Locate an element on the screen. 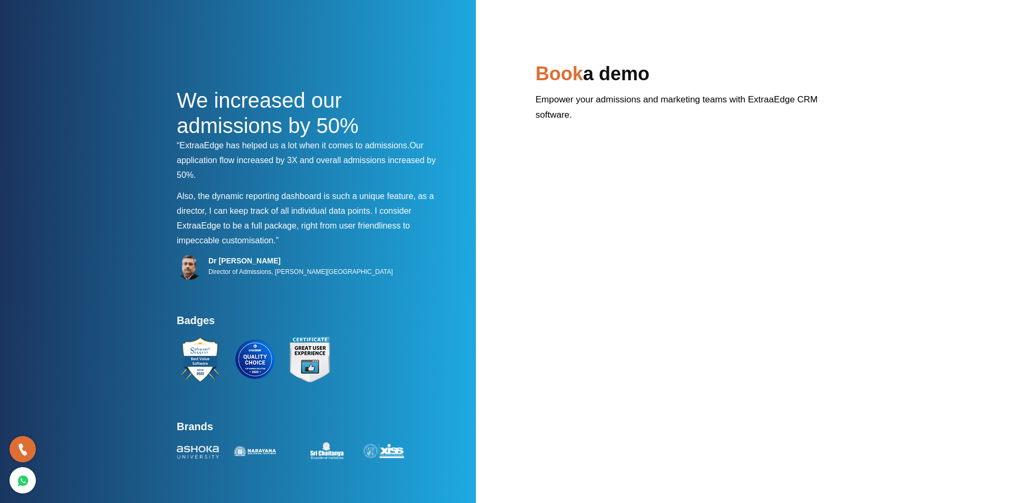 This screenshot has height=503, width=1013. span: Our application flow increased by 3X and overall admissions increased by 50%. is located at coordinates (306, 160).